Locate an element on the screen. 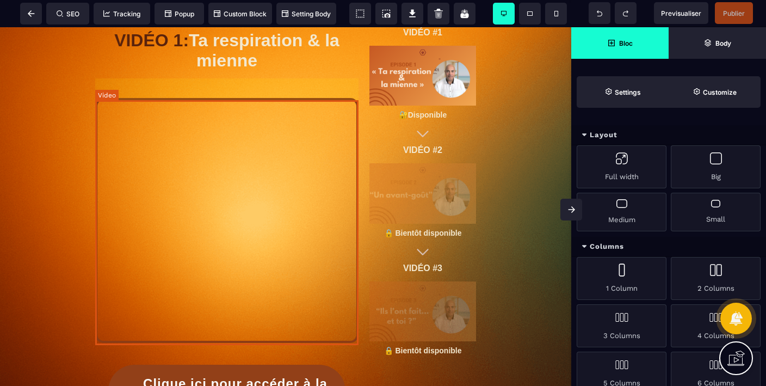 This screenshot has width=766, height=386. strong: Customize is located at coordinates (720, 92).